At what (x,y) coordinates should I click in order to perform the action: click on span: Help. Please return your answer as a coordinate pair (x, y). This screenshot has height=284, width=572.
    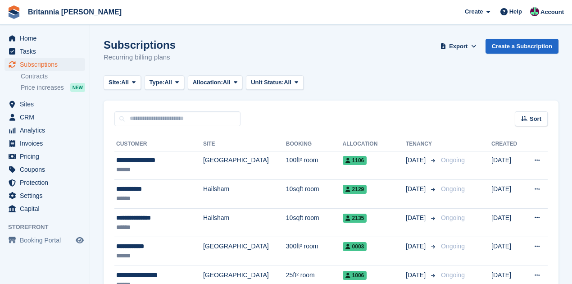
    Looking at the image, I should click on (516, 12).